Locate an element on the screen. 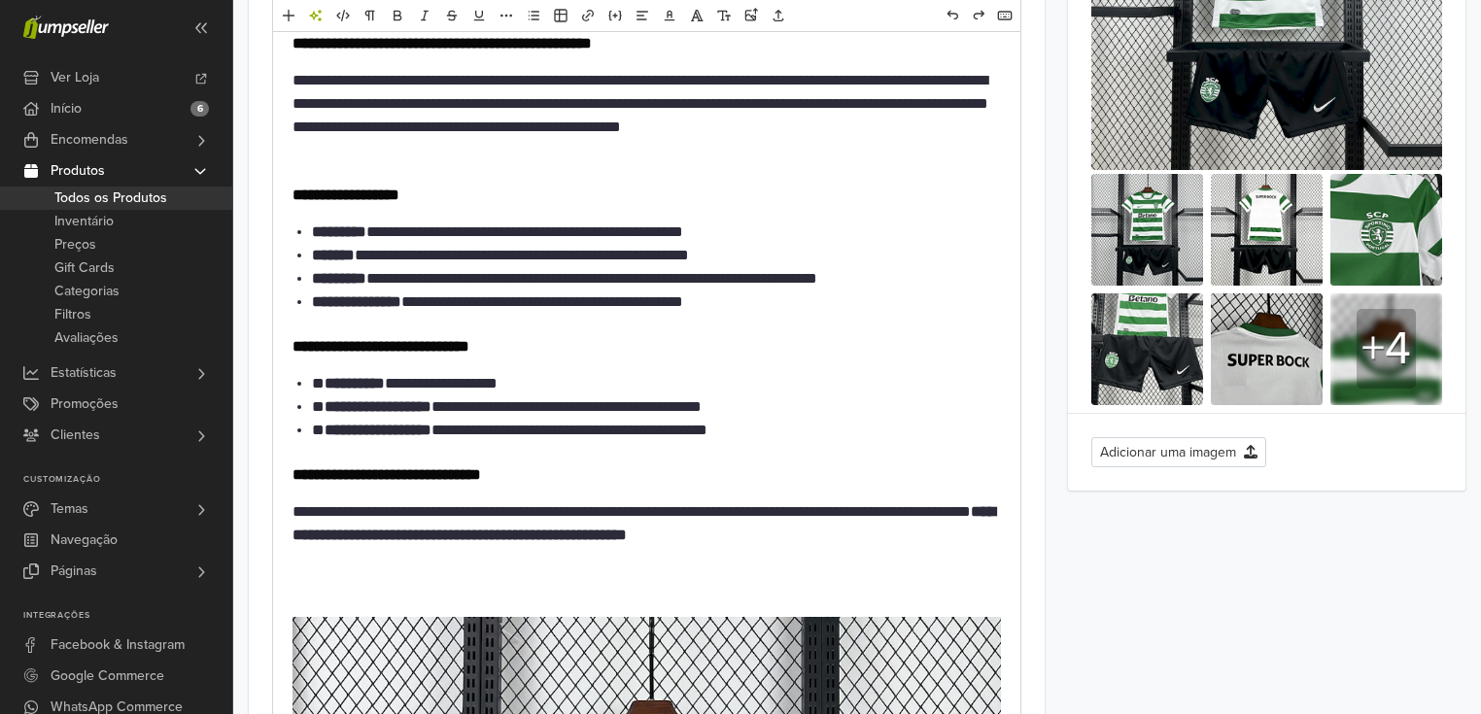  a: Itálico is located at coordinates (425, 16).